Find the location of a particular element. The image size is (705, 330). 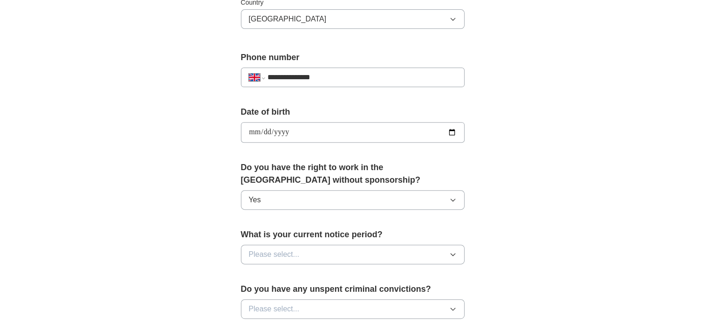

label: What is your current notice period? is located at coordinates (352, 234).